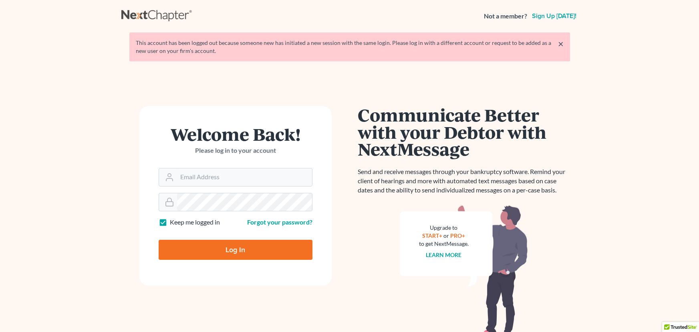  Describe the element at coordinates (505, 16) in the screenshot. I see `strong: Not a member?` at that location.